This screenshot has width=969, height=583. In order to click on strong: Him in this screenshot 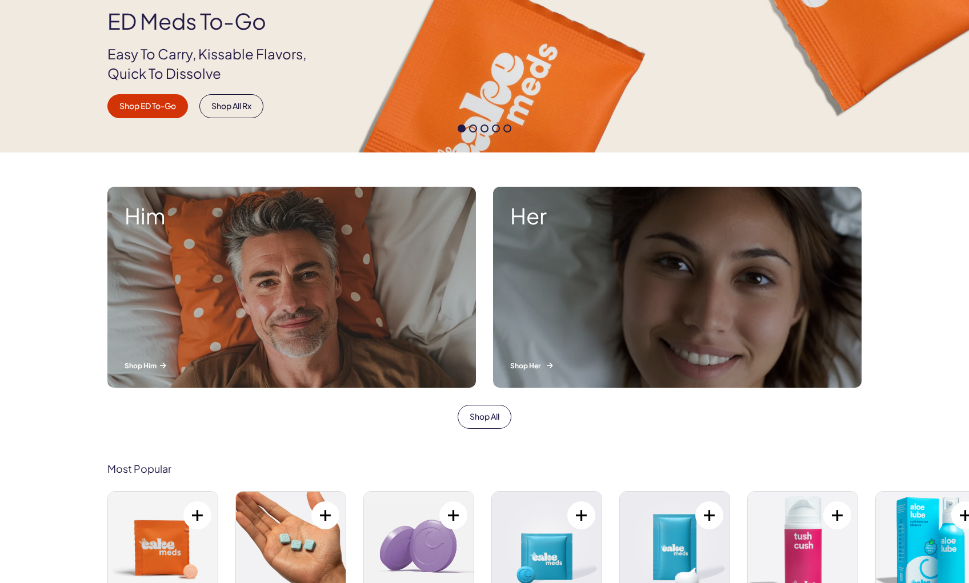, I will do `click(291, 216)`.